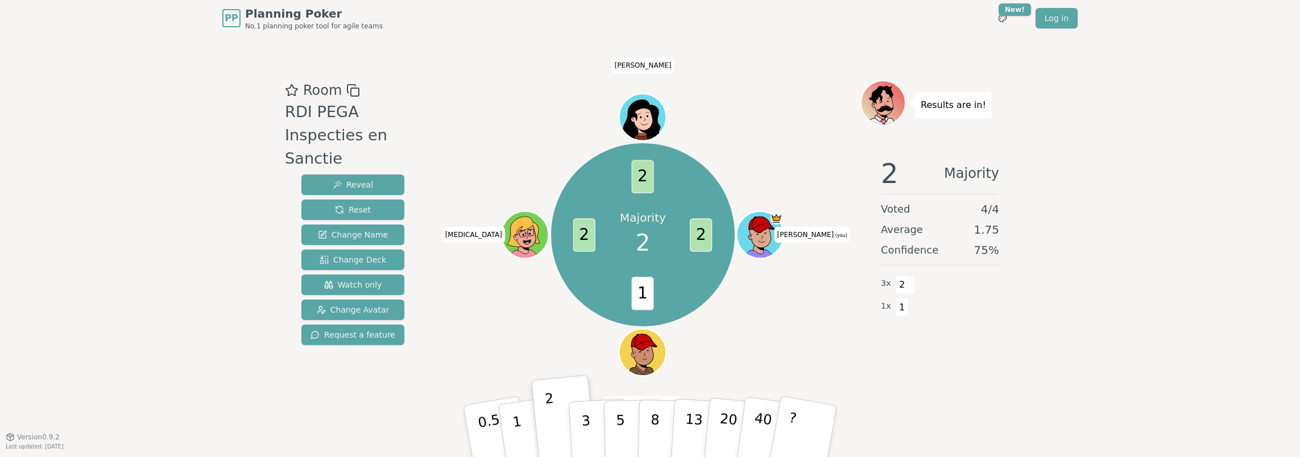 The height and width of the screenshot is (457, 1300). I want to click on span: Change Avatar, so click(353, 310).